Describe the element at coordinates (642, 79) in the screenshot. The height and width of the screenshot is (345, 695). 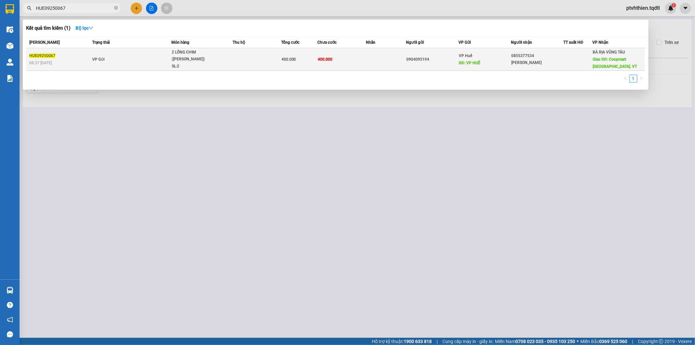
I see `li: Next Page` at that location.